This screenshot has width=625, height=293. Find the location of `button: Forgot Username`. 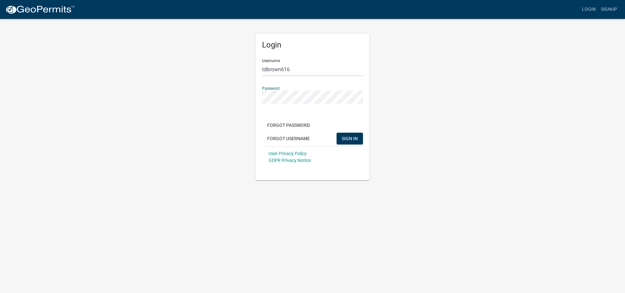

button: Forgot Username is located at coordinates (288, 139).